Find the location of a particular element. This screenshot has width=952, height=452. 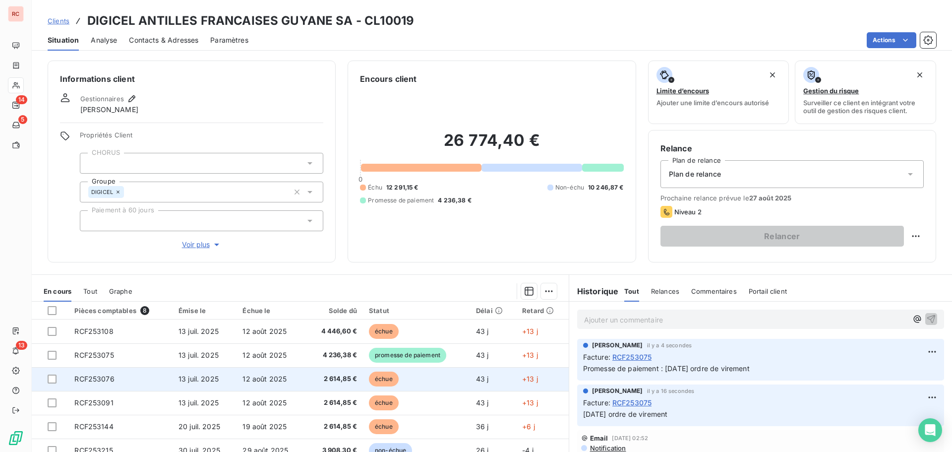

span: Portail client is located at coordinates (768, 291).